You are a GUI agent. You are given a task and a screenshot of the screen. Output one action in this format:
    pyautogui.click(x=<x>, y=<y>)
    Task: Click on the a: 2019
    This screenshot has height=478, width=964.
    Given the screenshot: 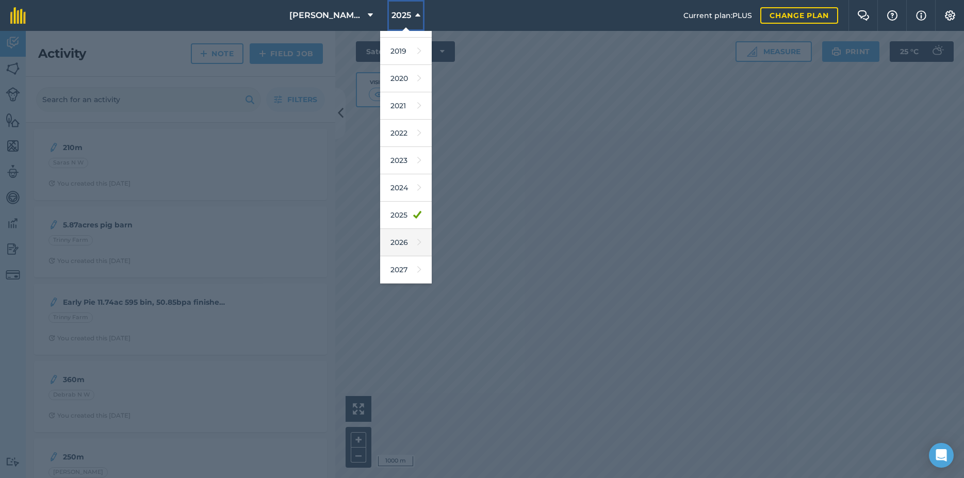 What is the action you would take?
    pyautogui.click(x=406, y=51)
    